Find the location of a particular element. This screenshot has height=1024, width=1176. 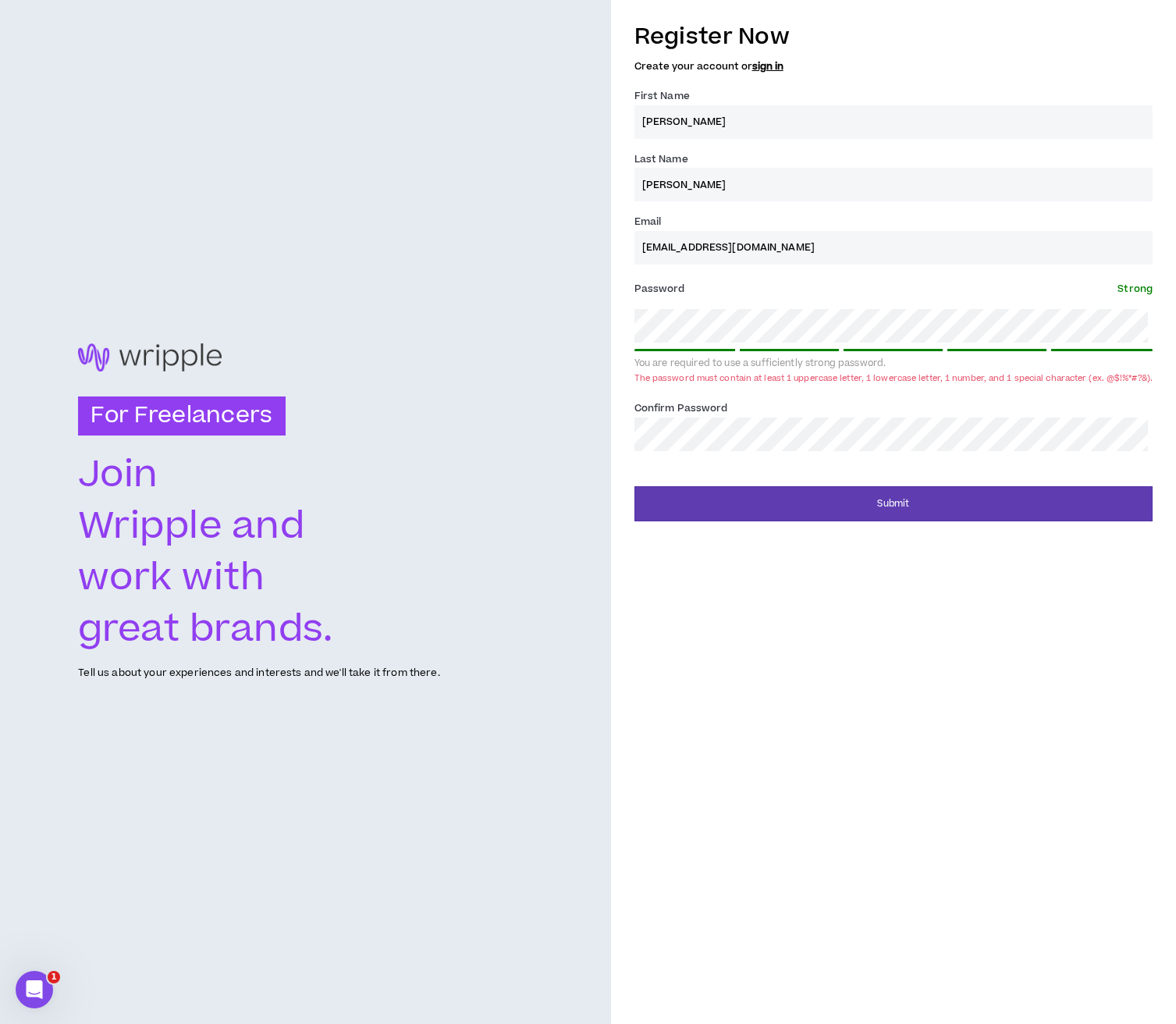

span: Strong is located at coordinates (1134, 288).